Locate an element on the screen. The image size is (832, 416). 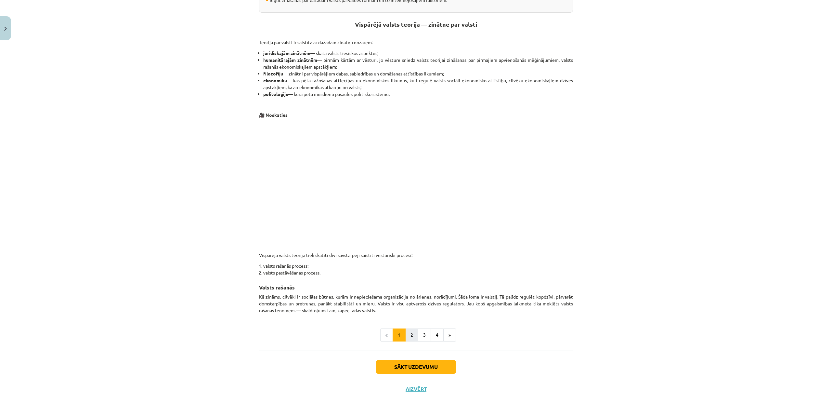
img: icon-close-lesson-0947bae3869378f0d4975bcd49f059093ad1ed9edebbc8119c70593378902aed.svg is located at coordinates (6, 29).